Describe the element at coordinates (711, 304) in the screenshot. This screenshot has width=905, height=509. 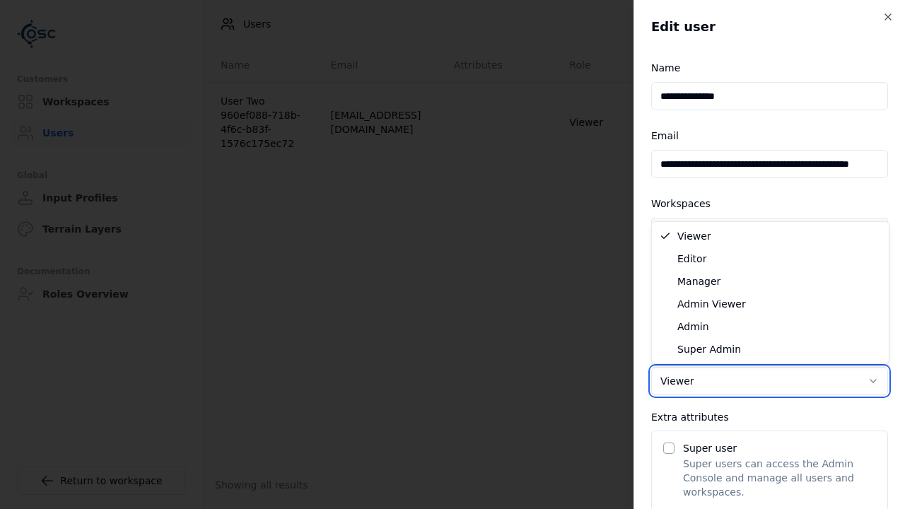
I see `span: Admin Viewer` at that location.